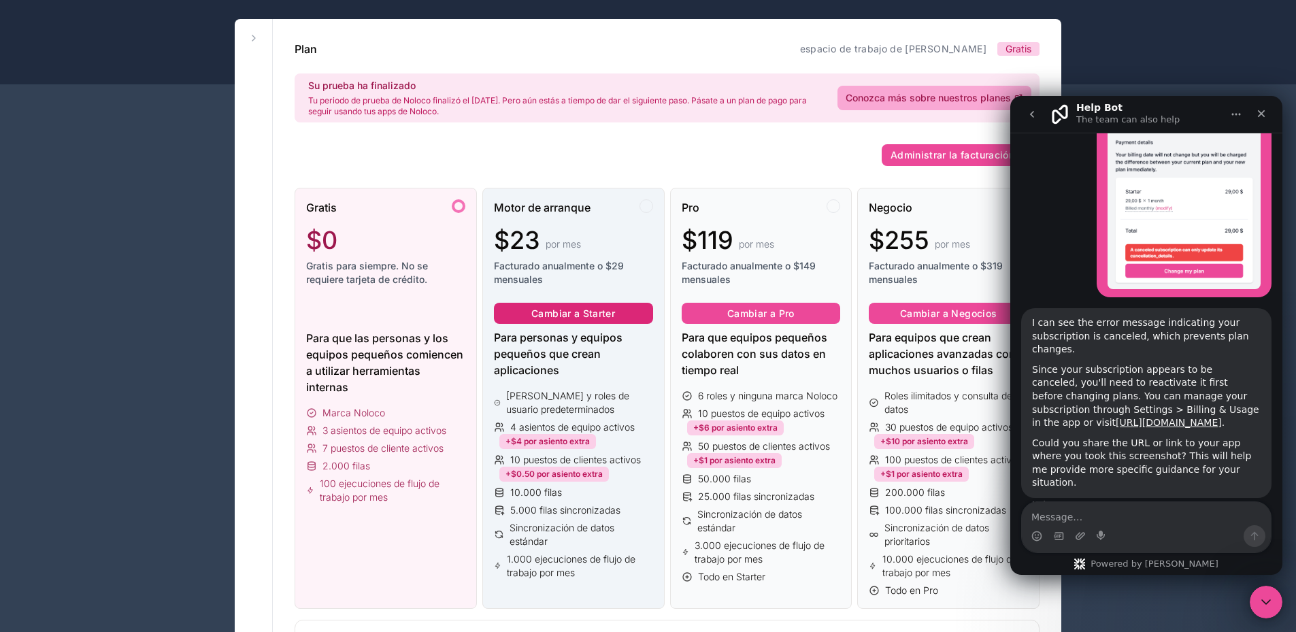 Image resolution: width=1296 pixels, height=632 pixels. What do you see at coordinates (89, 12) in the screenshot?
I see `h1: Help Bot` at bounding box center [89, 12].